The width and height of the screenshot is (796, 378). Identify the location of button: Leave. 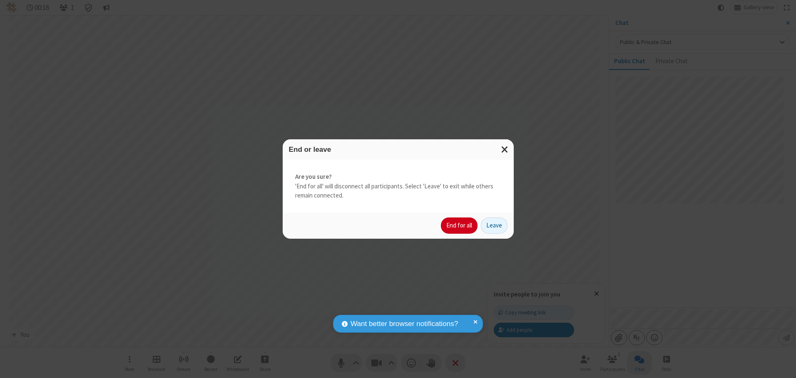
(494, 226).